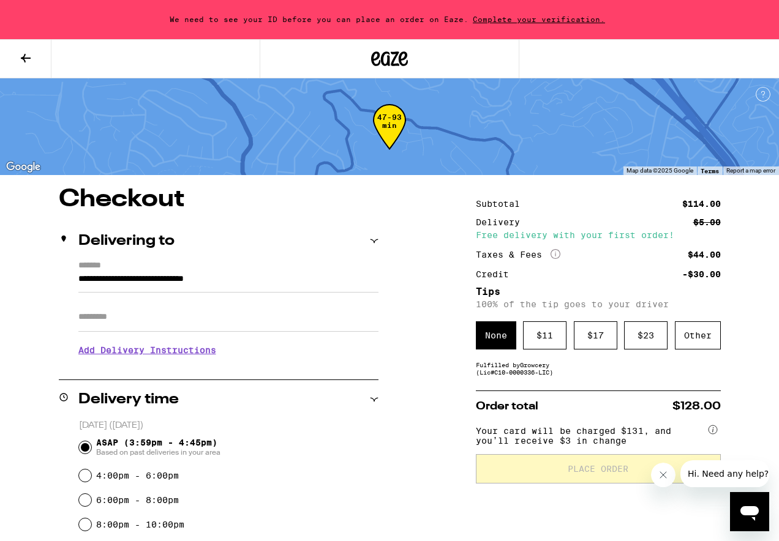 The image size is (779, 541). Describe the element at coordinates (704, 255) in the screenshot. I see `div: $44.00` at that location.